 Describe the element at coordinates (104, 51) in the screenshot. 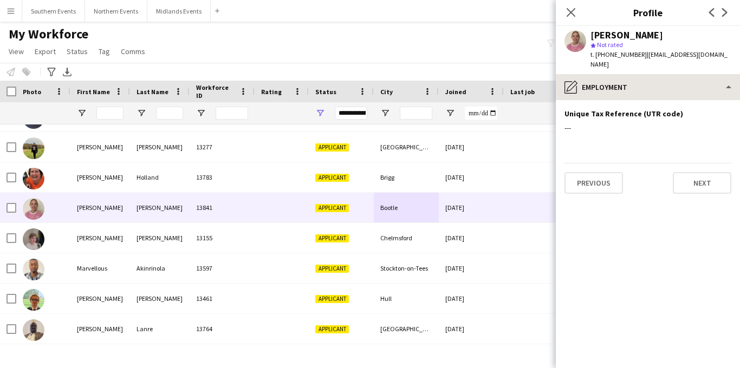

I see `a: Tag` at that location.